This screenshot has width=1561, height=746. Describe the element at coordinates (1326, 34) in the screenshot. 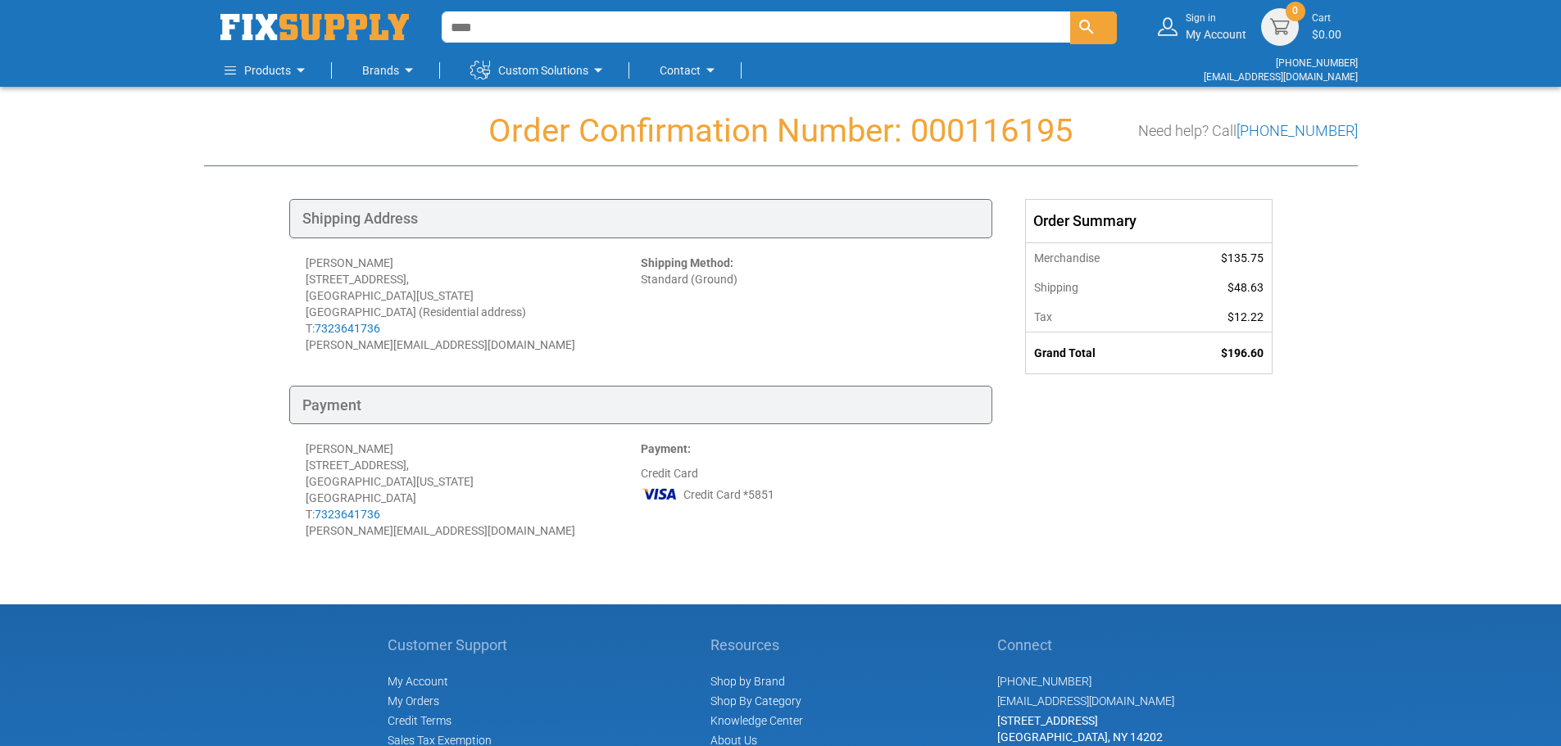

I see `span: $0.00` at that location.